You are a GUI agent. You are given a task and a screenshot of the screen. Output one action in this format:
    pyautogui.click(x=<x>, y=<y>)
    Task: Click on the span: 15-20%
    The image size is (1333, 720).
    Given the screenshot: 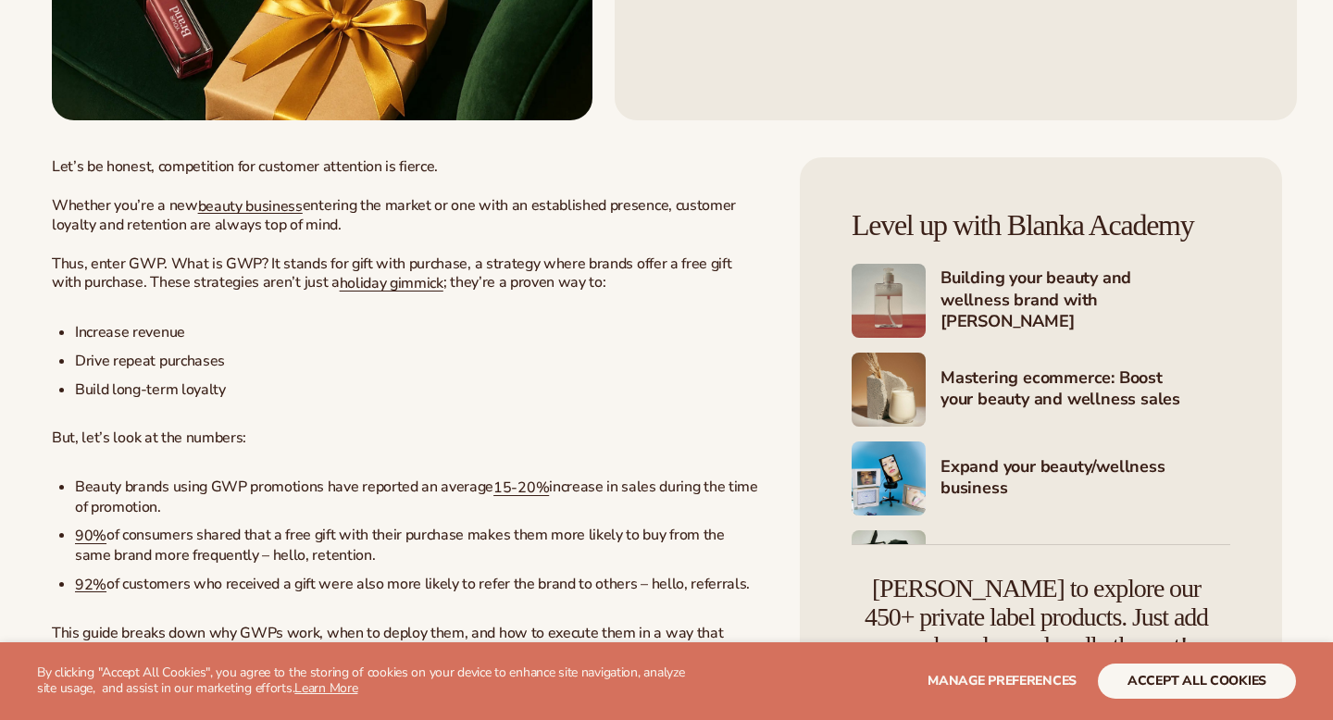 What is the action you would take?
    pyautogui.click(x=521, y=488)
    